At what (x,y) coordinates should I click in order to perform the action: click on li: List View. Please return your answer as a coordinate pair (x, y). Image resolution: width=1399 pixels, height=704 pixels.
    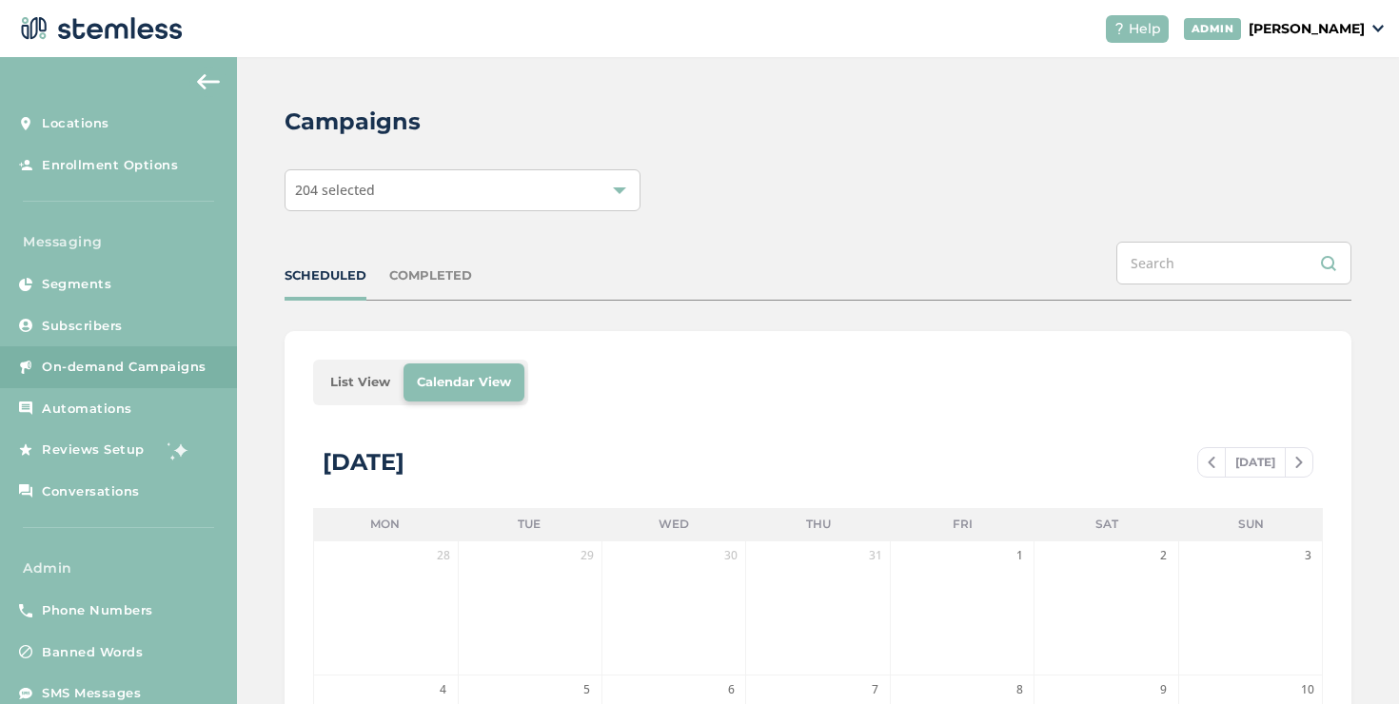
    Looking at the image, I should click on (360, 383).